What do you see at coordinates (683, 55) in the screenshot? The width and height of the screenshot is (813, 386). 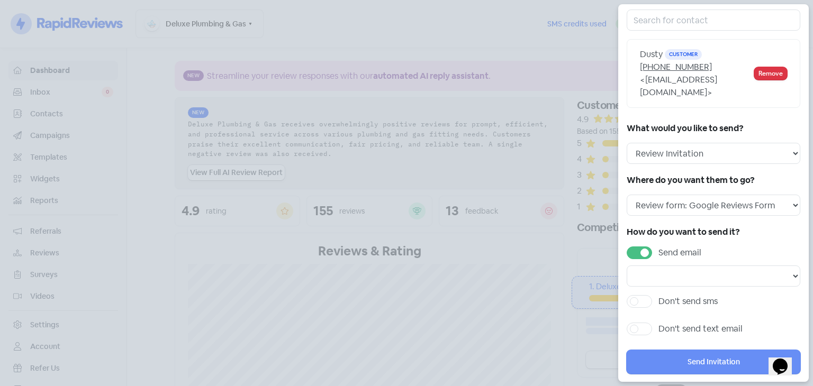 I see `span: Customer` at bounding box center [683, 55].